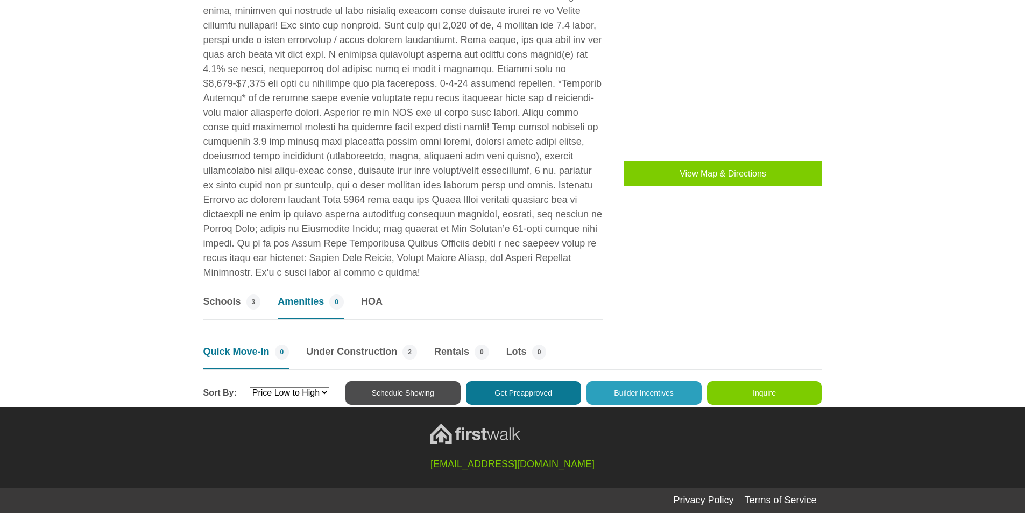  I want to click on span: Rentals, so click(452, 351).